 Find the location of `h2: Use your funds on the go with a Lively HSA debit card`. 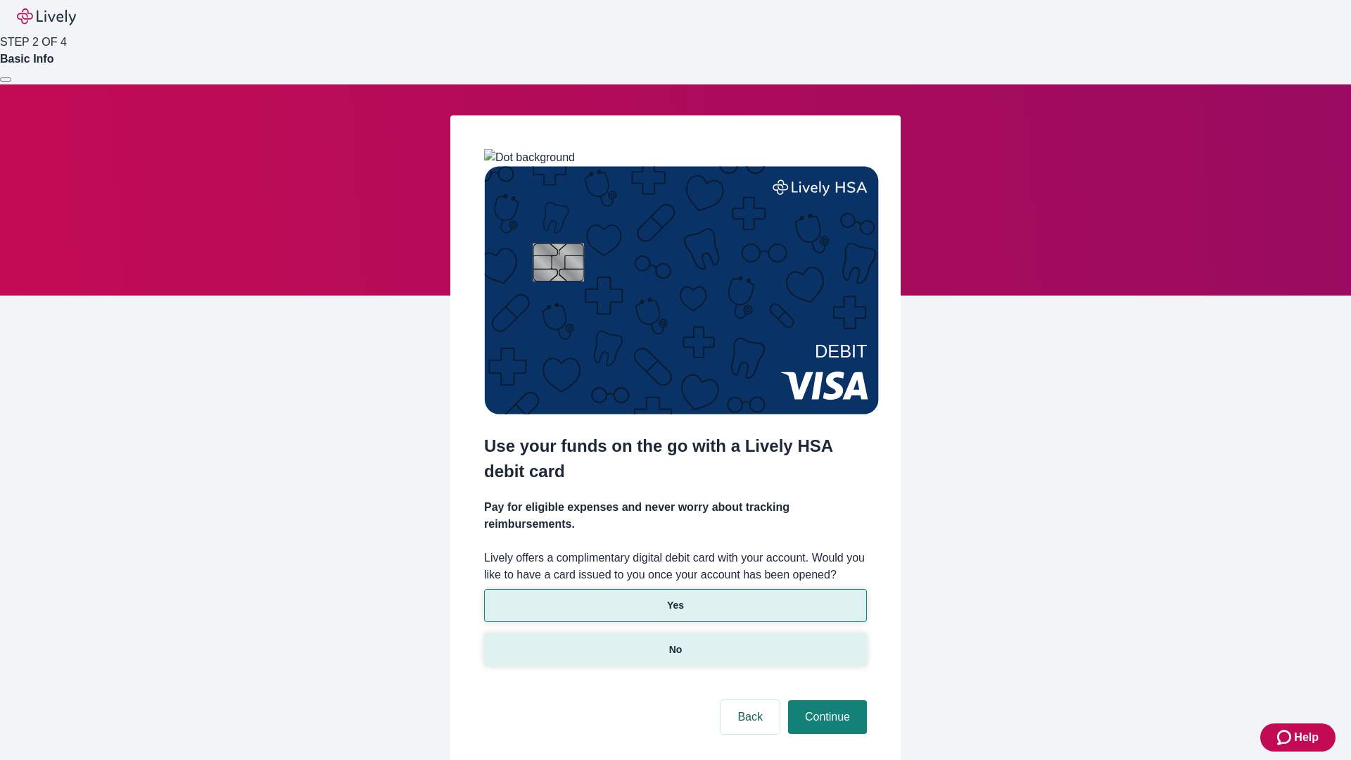

h2: Use your funds on the go with a Lively HSA debit card is located at coordinates (675, 459).